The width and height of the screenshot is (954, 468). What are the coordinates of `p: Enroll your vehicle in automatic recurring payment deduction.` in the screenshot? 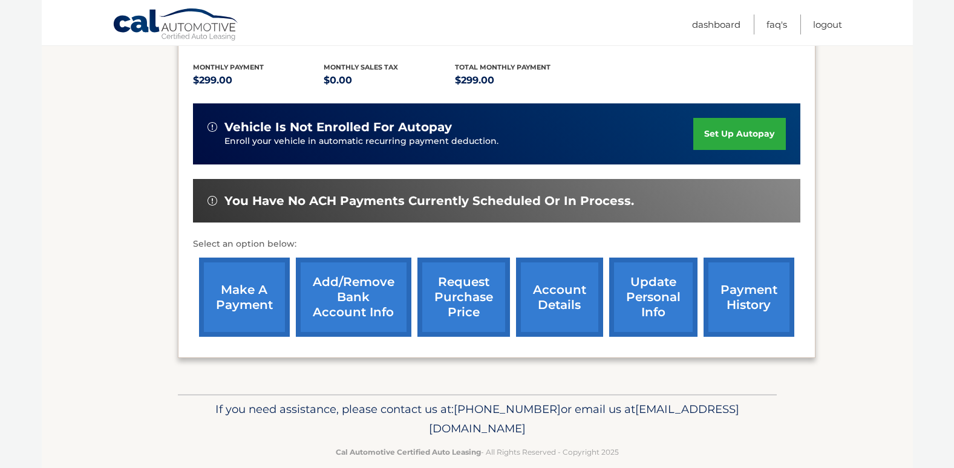 It's located at (459, 141).